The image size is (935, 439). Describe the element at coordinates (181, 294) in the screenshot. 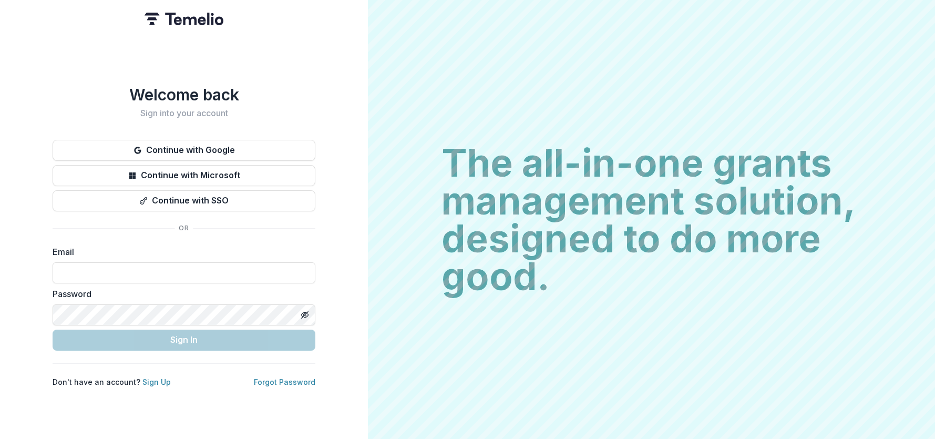

I see `label: Password` at that location.